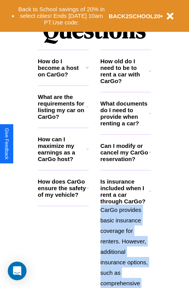  Describe the element at coordinates (17, 271) in the screenshot. I see `div: Open Intercom Messenger` at that location.